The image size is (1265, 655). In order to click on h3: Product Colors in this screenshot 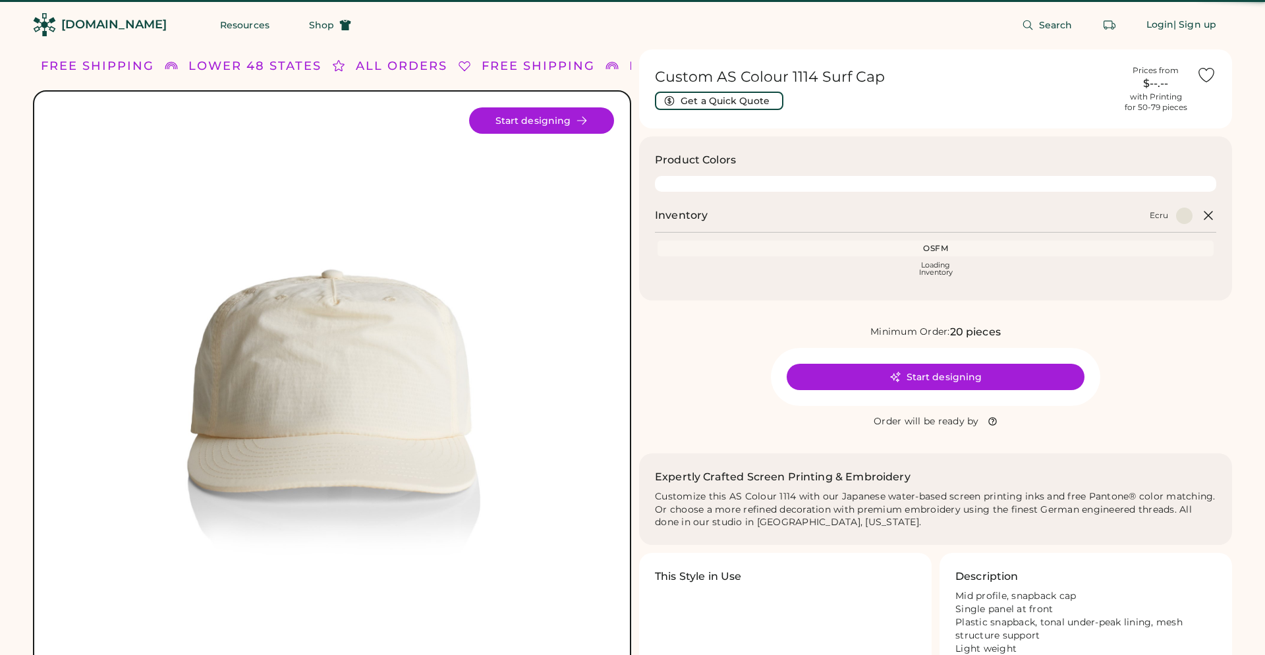, I will do `click(695, 160)`.